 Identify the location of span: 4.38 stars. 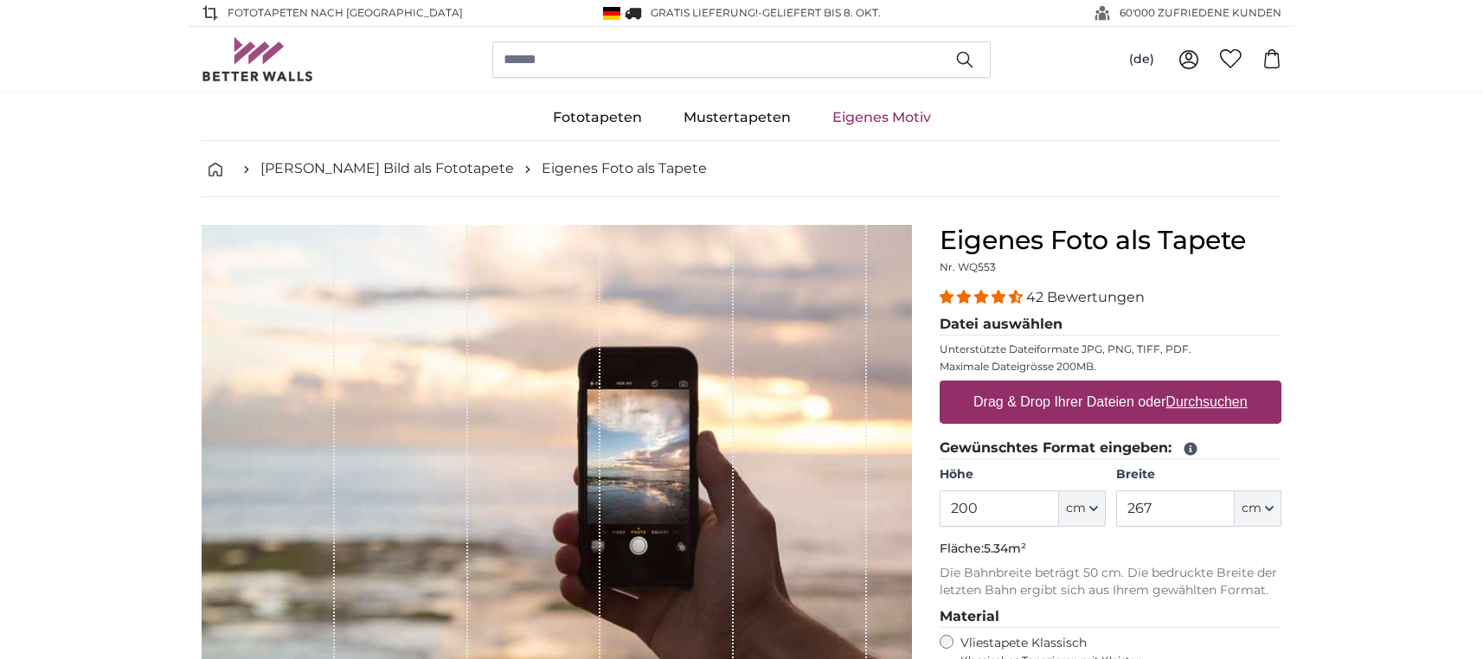
(983, 297).